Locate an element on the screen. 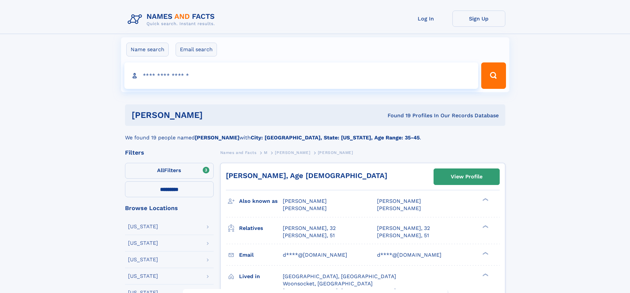 This screenshot has width=630, height=293. input: search input is located at coordinates (301, 76).